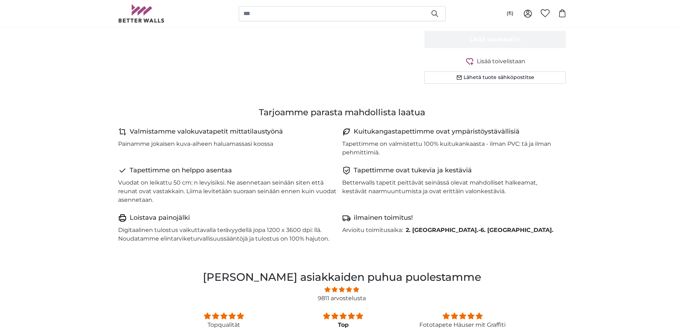  I want to click on p: Betterwalls tapetit peittävät seinässä olevat mahdolliset halkeamat, kestävät naarmuuntumista ja ..., so click(451, 187).